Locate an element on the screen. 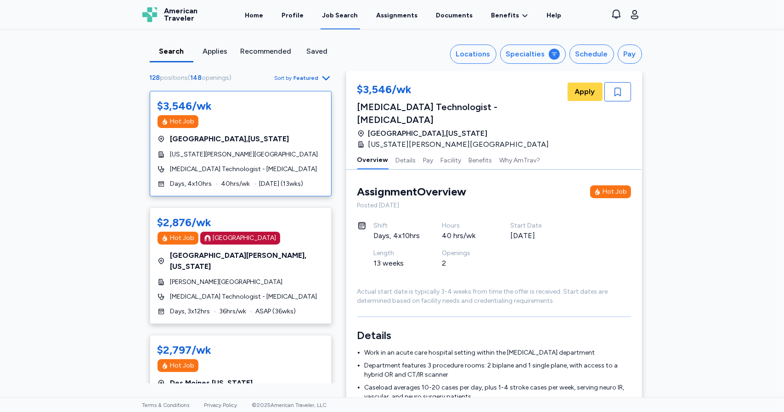  div: Specialties is located at coordinates (525, 54).